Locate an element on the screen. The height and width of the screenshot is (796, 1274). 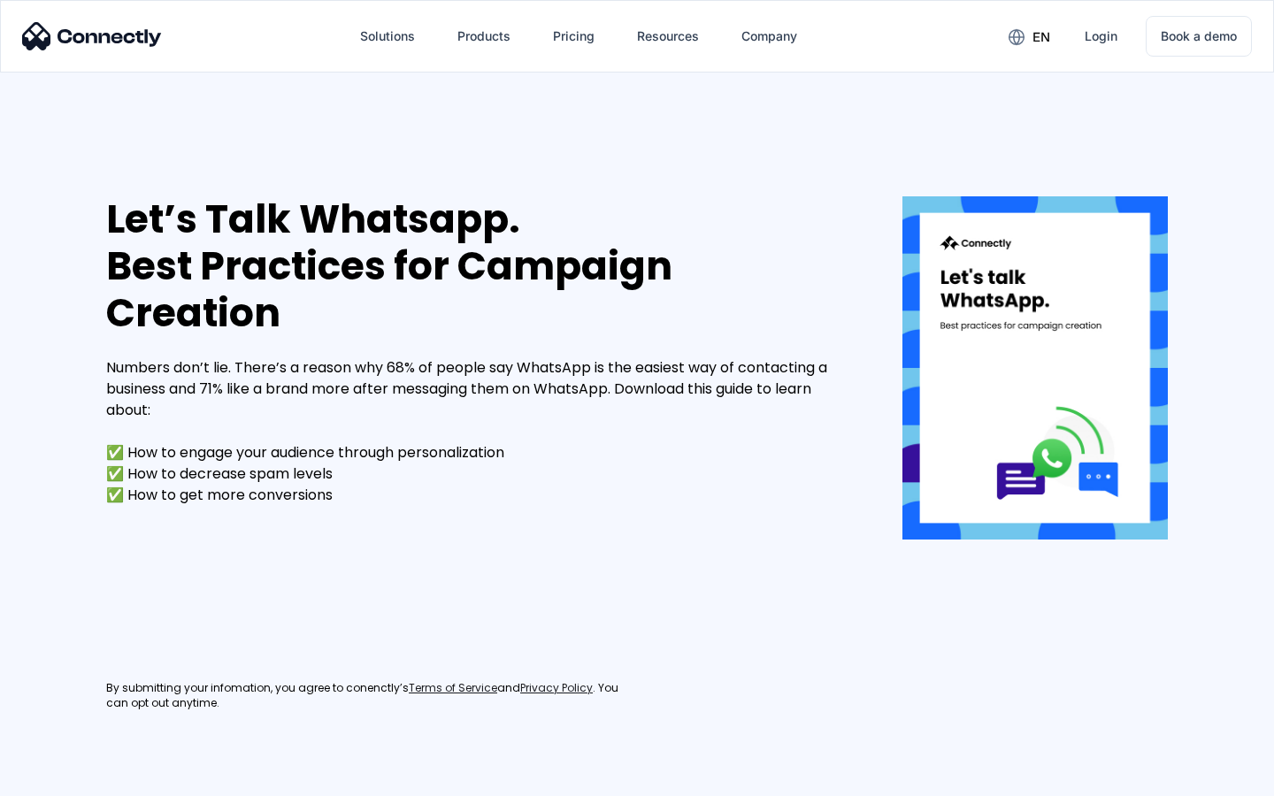
a: Terms of Service is located at coordinates (453, 689).